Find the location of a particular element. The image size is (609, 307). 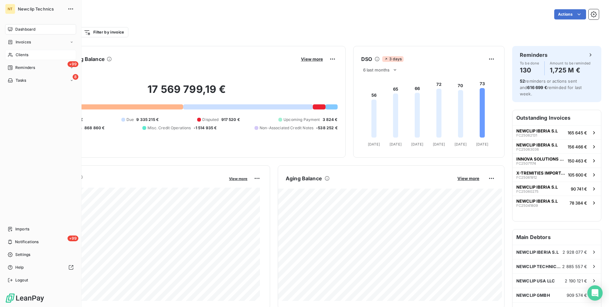

span: Imports is located at coordinates (22, 229).